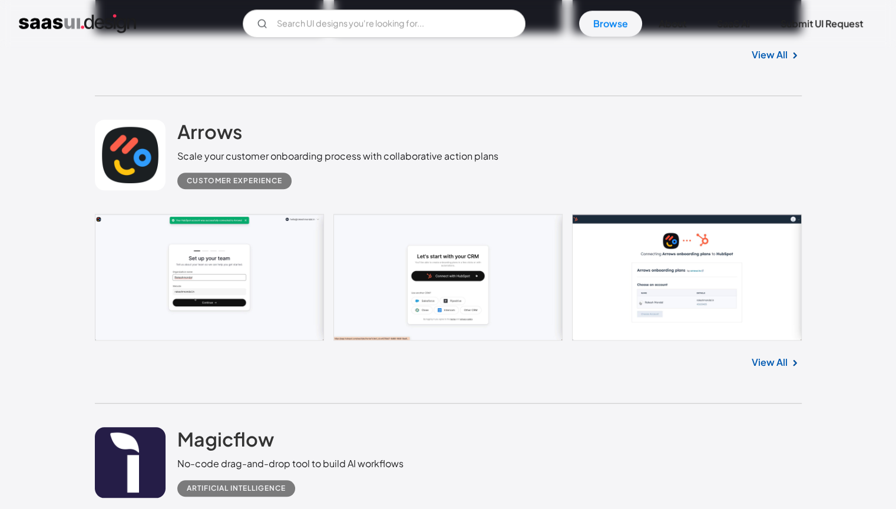  I want to click on a: Submit UI Request, so click(821, 24).